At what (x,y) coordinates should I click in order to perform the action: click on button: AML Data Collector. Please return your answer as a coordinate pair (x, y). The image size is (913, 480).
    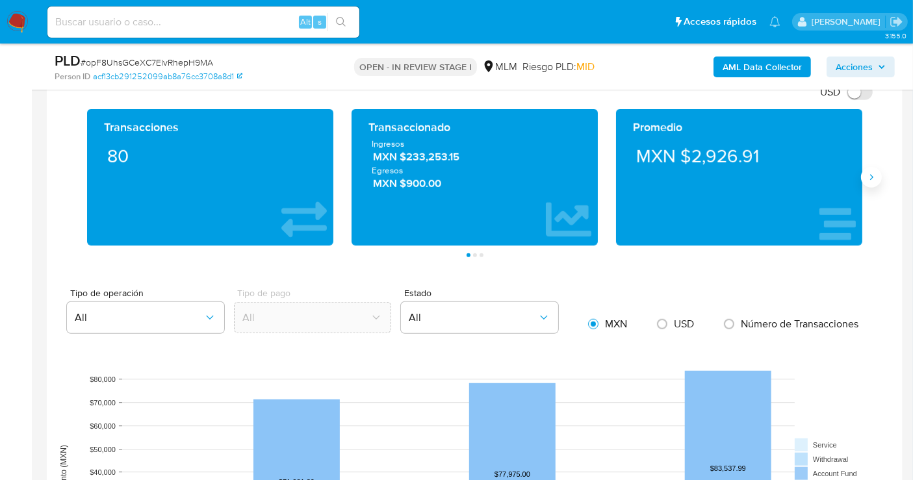
    Looking at the image, I should click on (762, 67).